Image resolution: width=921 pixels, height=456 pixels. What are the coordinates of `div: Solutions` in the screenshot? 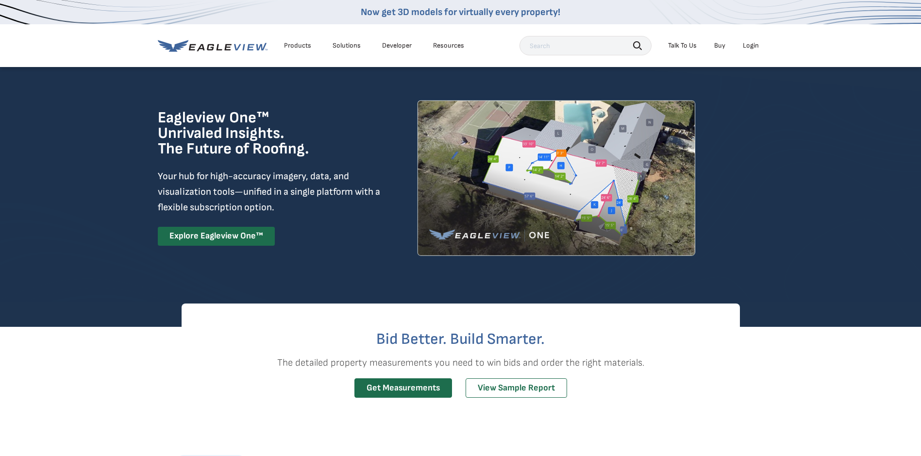 It's located at (346, 46).